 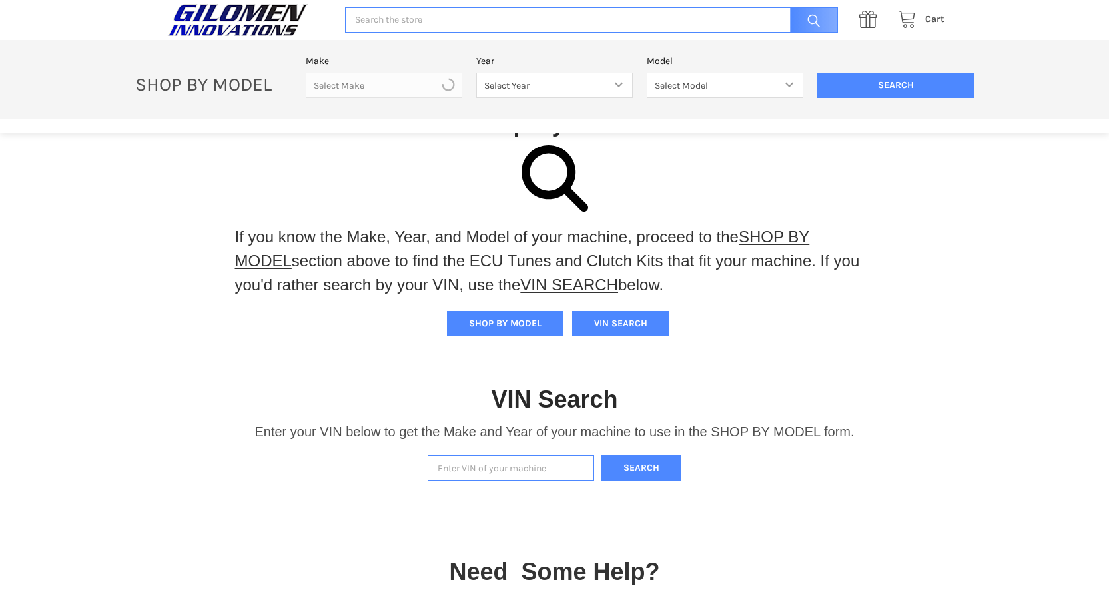 I want to click on button: Search, so click(x=642, y=468).